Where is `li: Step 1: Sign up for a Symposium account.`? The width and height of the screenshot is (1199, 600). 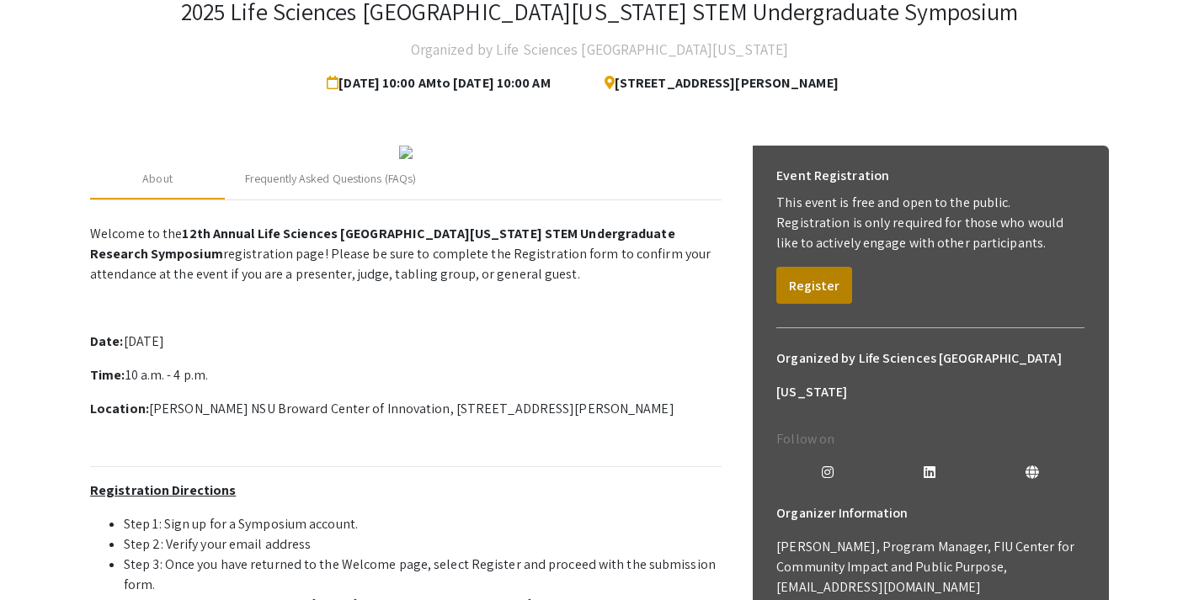 li: Step 1: Sign up for a Symposium account. is located at coordinates (423, 525).